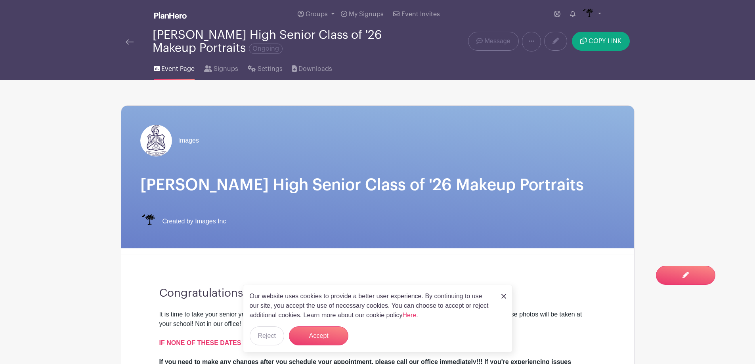  Describe the element at coordinates (504, 297) in the screenshot. I see `img: close_button-5f87c8562297e5c2d7936805f587ecaba9071eb48480494691a3f1689db116b3.svg` at that location.